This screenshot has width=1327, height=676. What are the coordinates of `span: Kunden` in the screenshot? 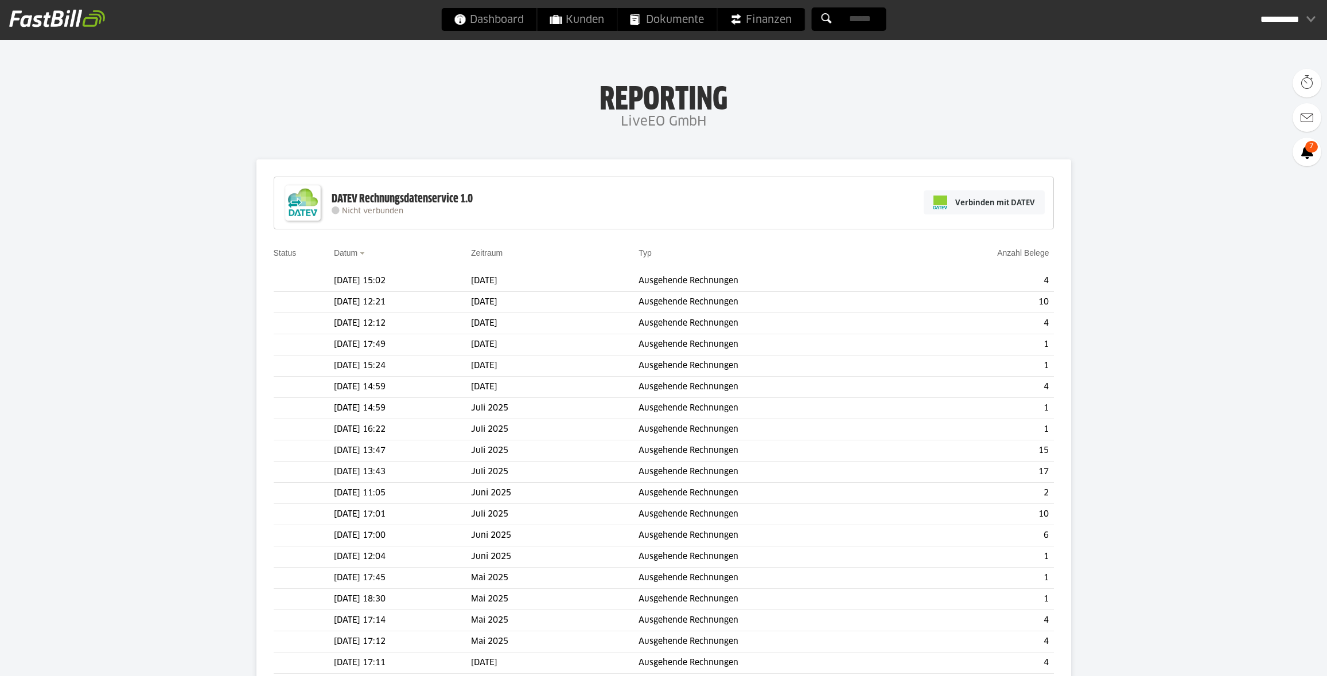 It's located at (577, 20).